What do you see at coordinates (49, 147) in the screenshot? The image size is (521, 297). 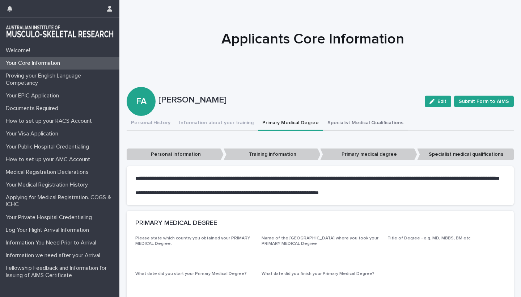 I see `p: Your Public Hospital Credentialing` at bounding box center [49, 147].